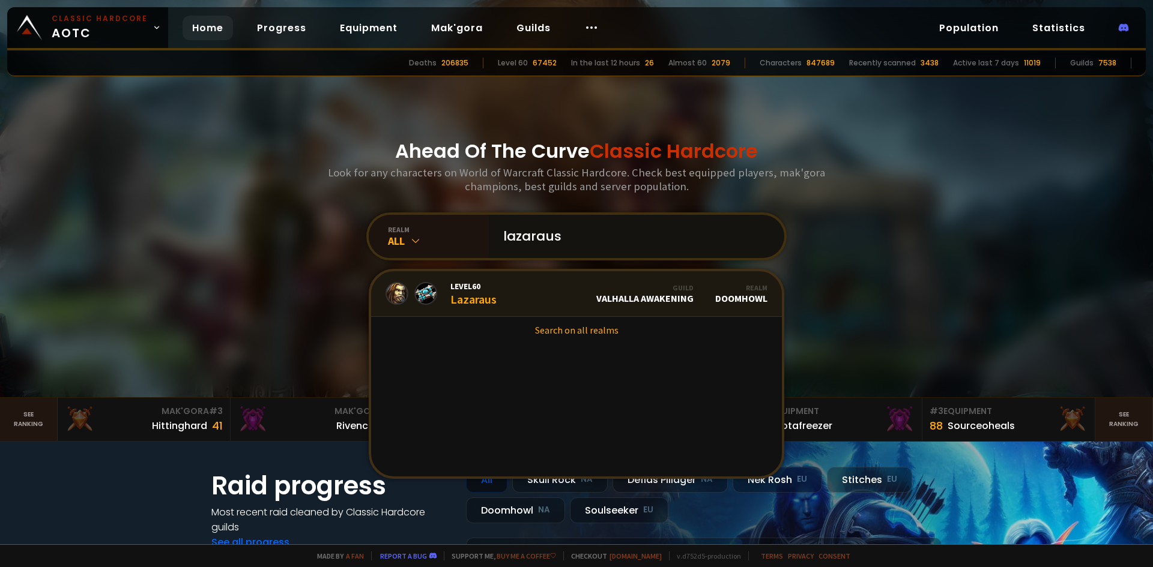 The width and height of the screenshot is (1153, 567). Describe the element at coordinates (282, 28) in the screenshot. I see `a: Progress` at that location.